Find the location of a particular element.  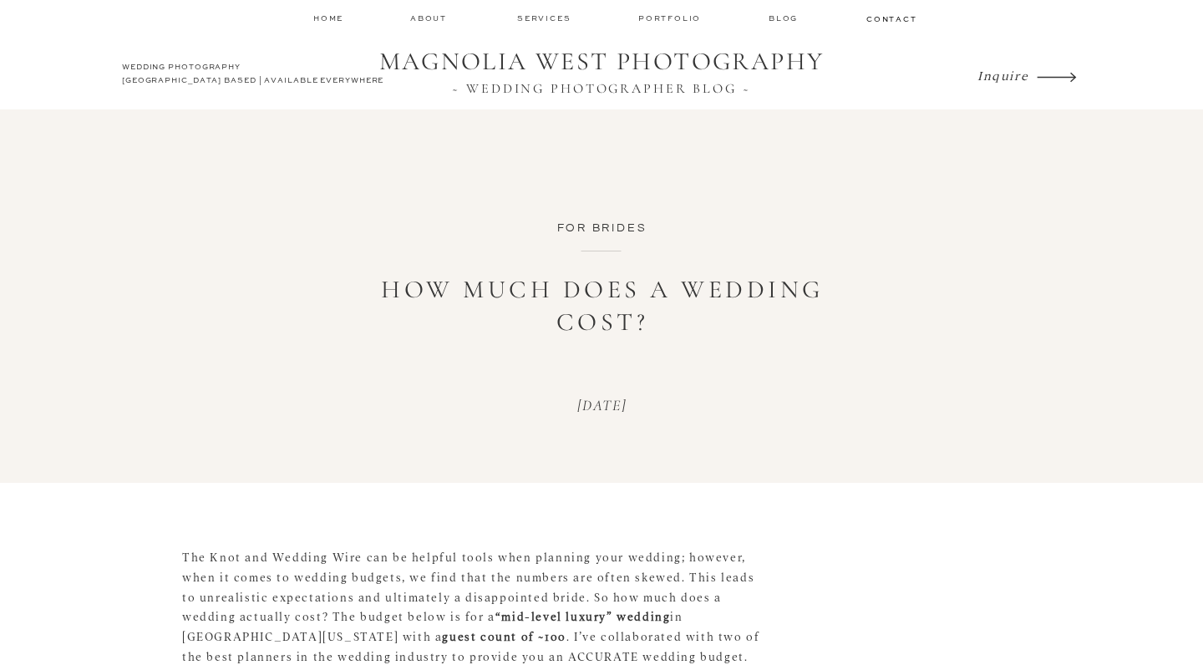

a: MAGNOLIA WEST PHOTOGRAPHY is located at coordinates (601, 63).